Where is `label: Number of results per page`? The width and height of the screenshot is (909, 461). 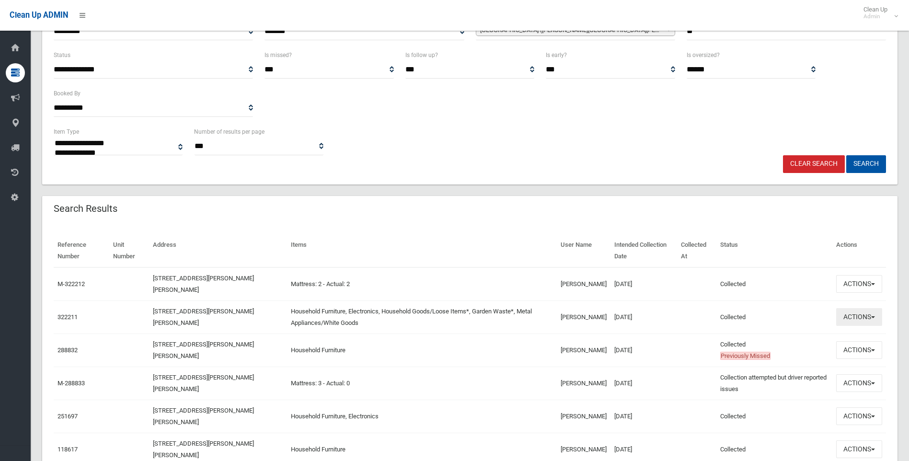
label: Number of results per page is located at coordinates (229, 132).